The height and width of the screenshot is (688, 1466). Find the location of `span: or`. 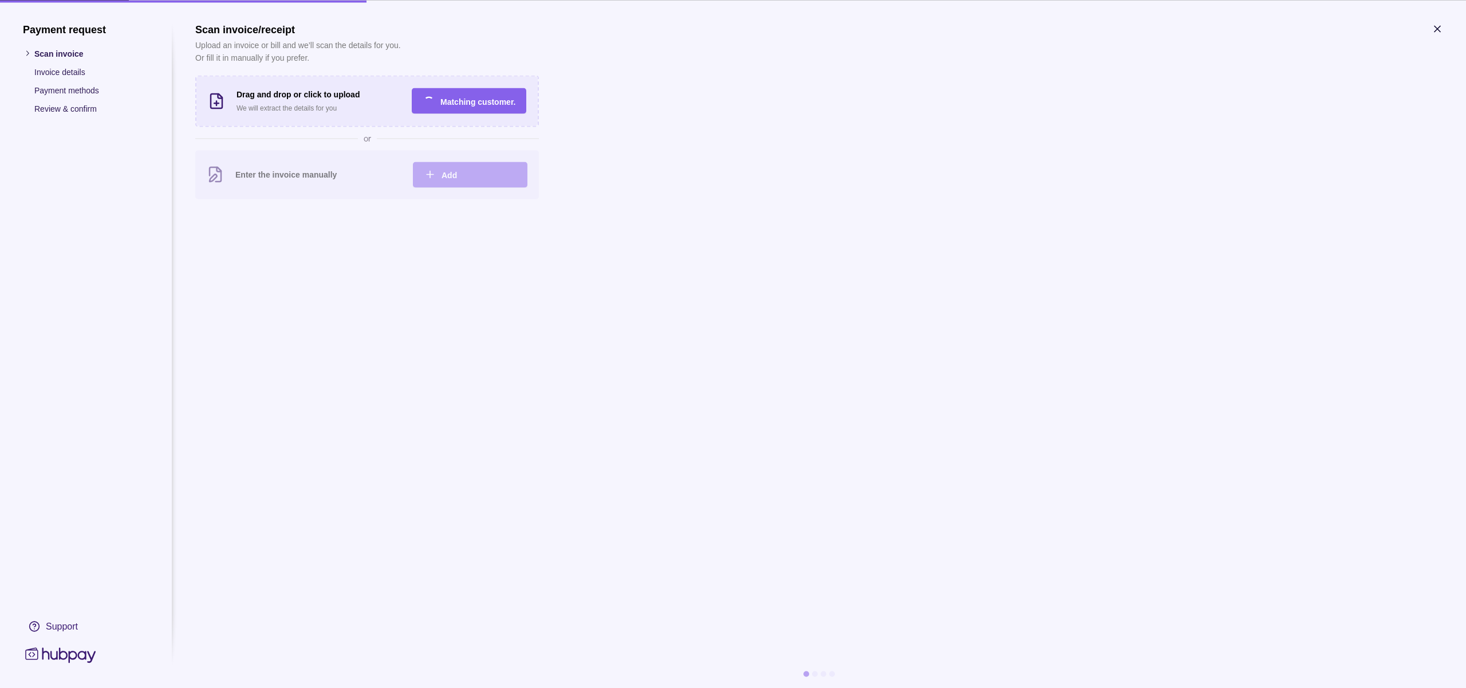

span: or is located at coordinates (367, 138).